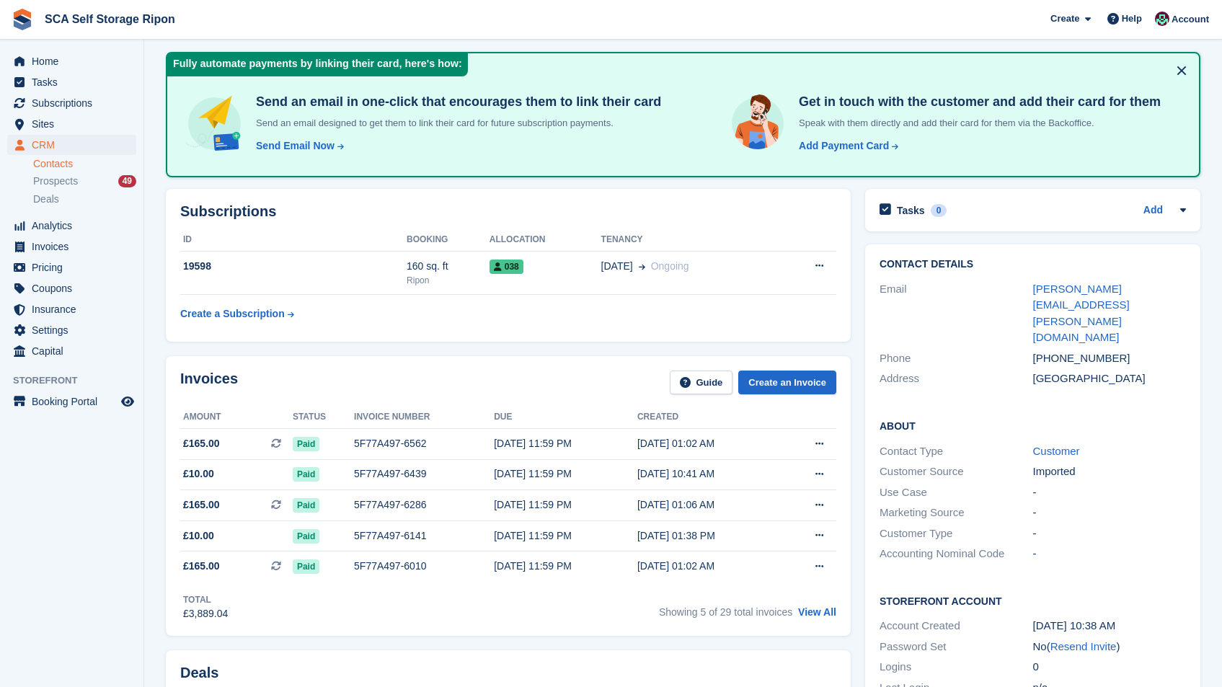 Image resolution: width=1222 pixels, height=687 pixels. What do you see at coordinates (956, 492) in the screenshot?
I see `div: Use Case` at bounding box center [956, 492].